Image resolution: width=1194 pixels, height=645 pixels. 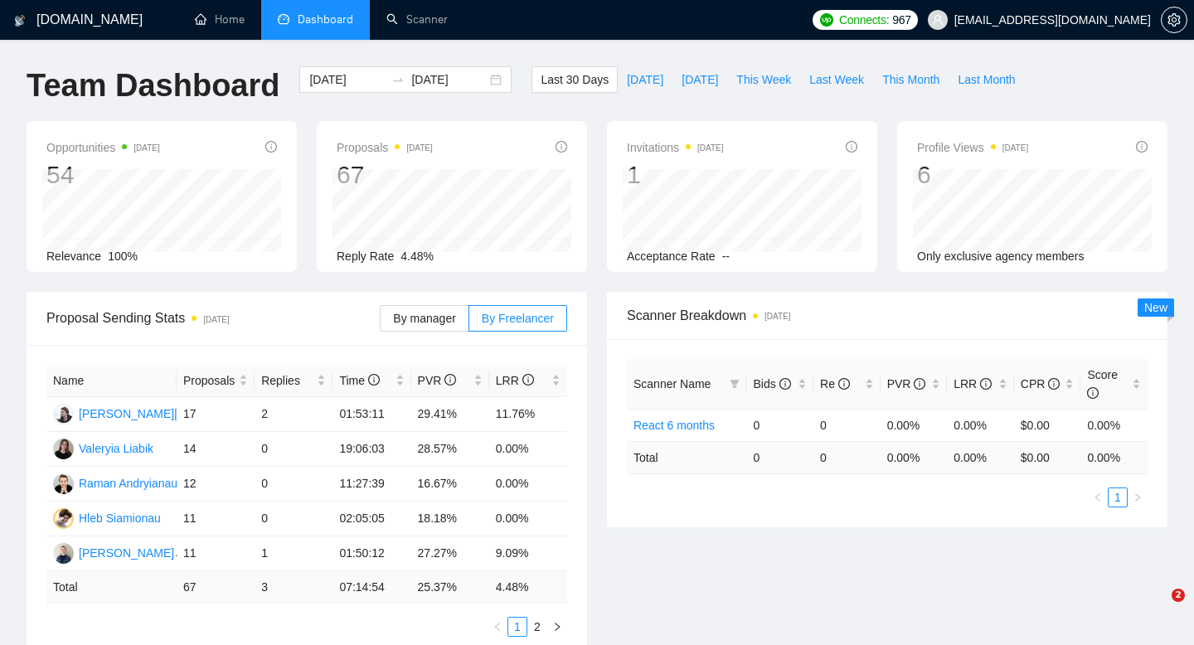 What do you see at coordinates (1048, 425) in the screenshot?
I see `td: $0.00` at bounding box center [1048, 425].